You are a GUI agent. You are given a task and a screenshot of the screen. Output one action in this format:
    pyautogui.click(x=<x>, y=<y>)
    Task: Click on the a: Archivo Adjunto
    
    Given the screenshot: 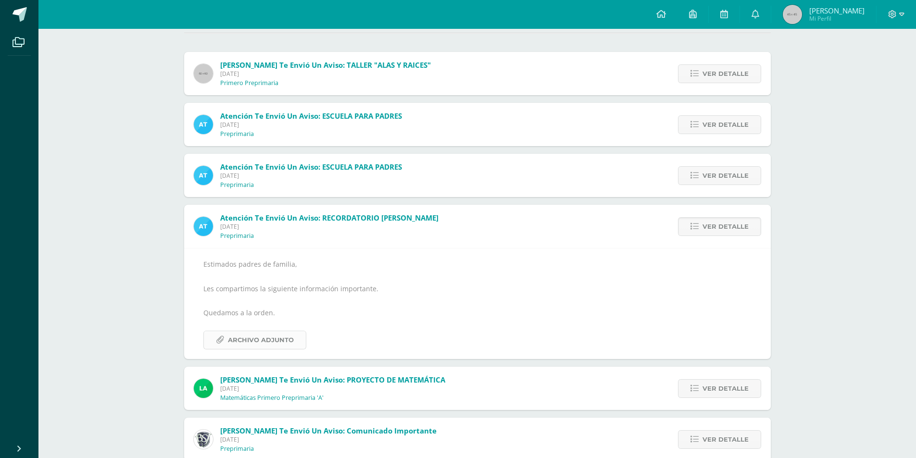 What is the action you would take?
    pyautogui.click(x=255, y=340)
    